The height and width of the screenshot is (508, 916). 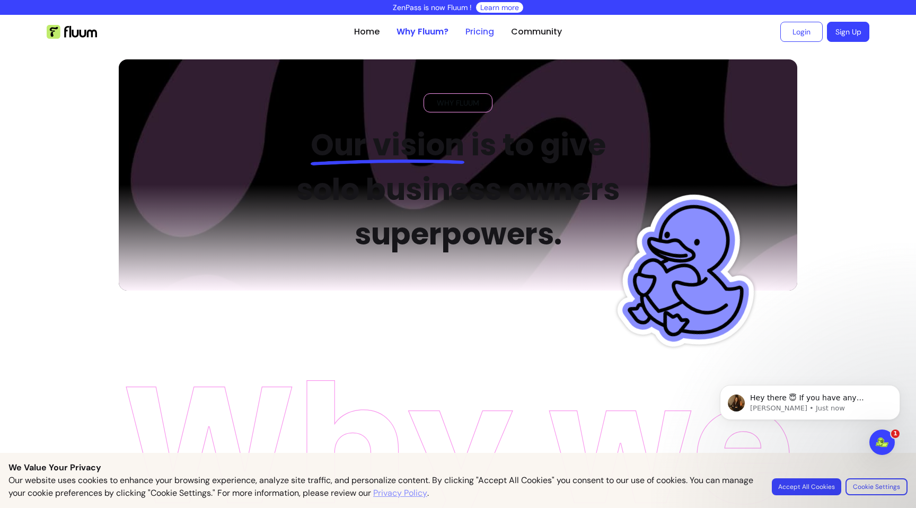 I want to click on div: message notification from Roberta, Just now. Hey there 😇 If you have any question about what you ..., so click(x=106, y=40).